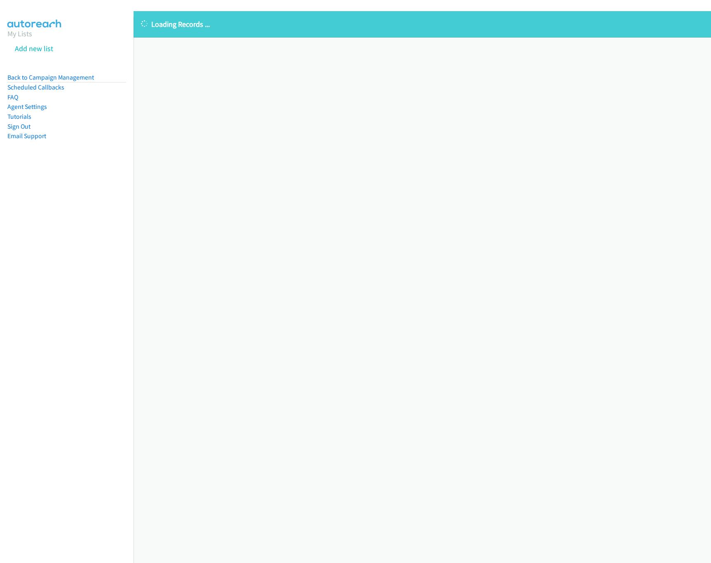 The height and width of the screenshot is (563, 711). What do you see at coordinates (51, 77) in the screenshot?
I see `a: Back to Campaign Management` at bounding box center [51, 77].